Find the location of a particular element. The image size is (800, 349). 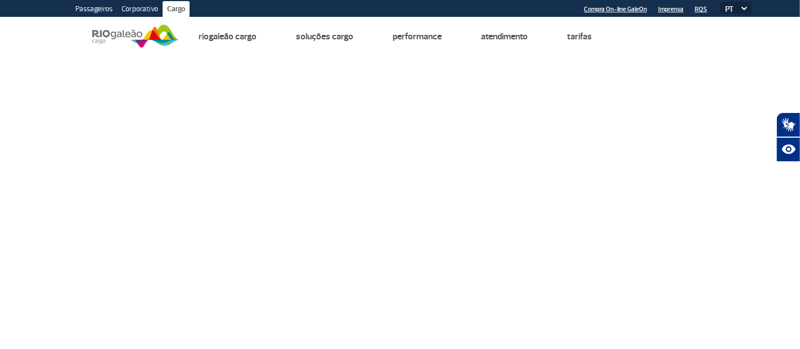

a: Cargo is located at coordinates (176, 10).